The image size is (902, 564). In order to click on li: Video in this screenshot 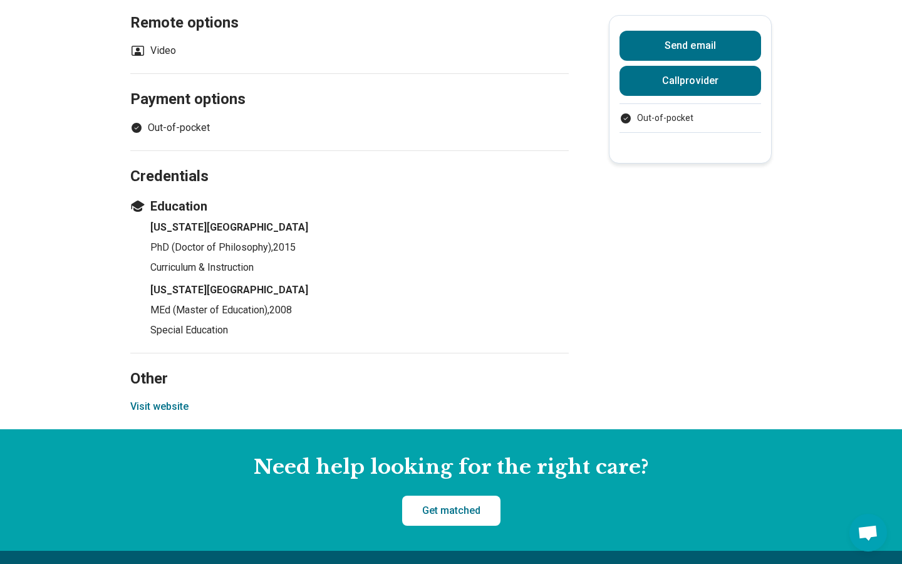, I will do `click(153, 51)`.